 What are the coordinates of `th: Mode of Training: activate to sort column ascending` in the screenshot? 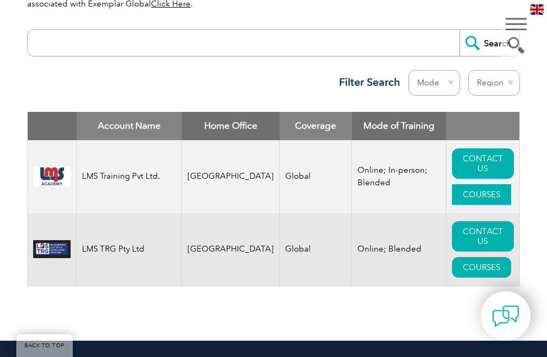 It's located at (399, 126).